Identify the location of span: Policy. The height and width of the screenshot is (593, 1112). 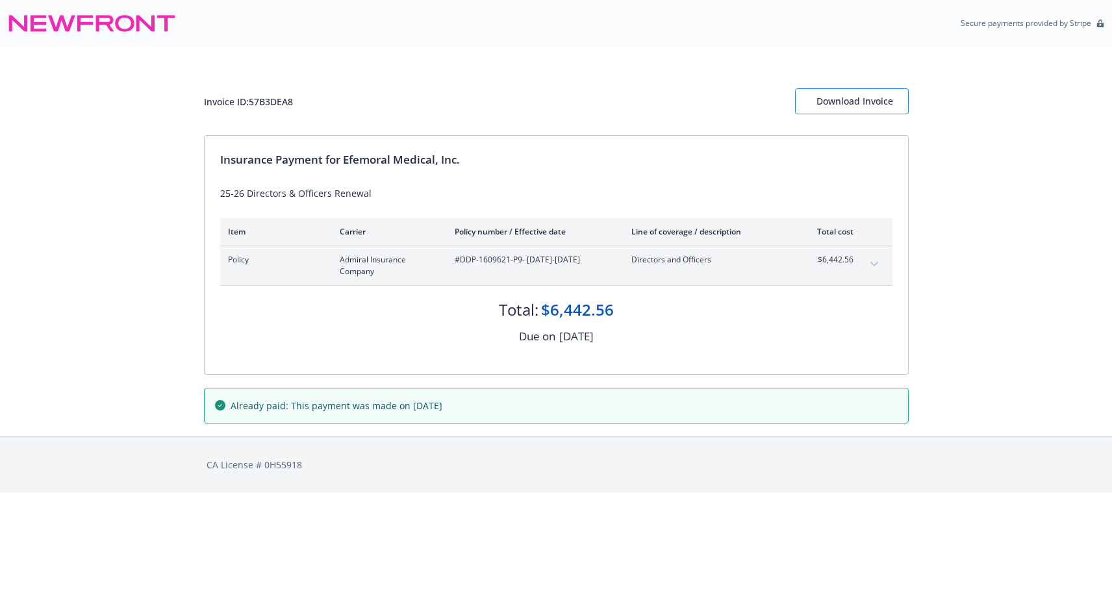
(274, 260).